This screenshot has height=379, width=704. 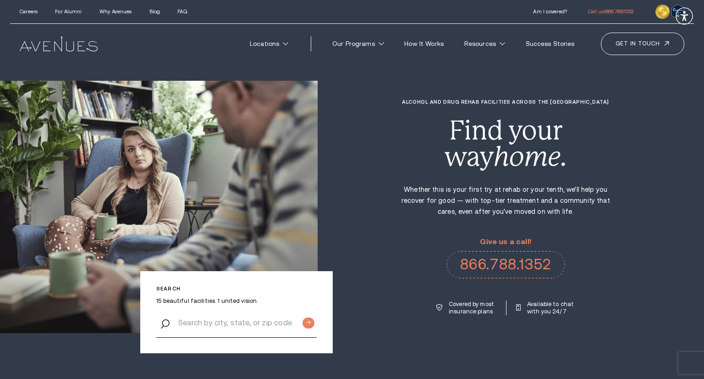 What do you see at coordinates (611, 11) in the screenshot?
I see `a: Call us!866.788.1352` at bounding box center [611, 11].